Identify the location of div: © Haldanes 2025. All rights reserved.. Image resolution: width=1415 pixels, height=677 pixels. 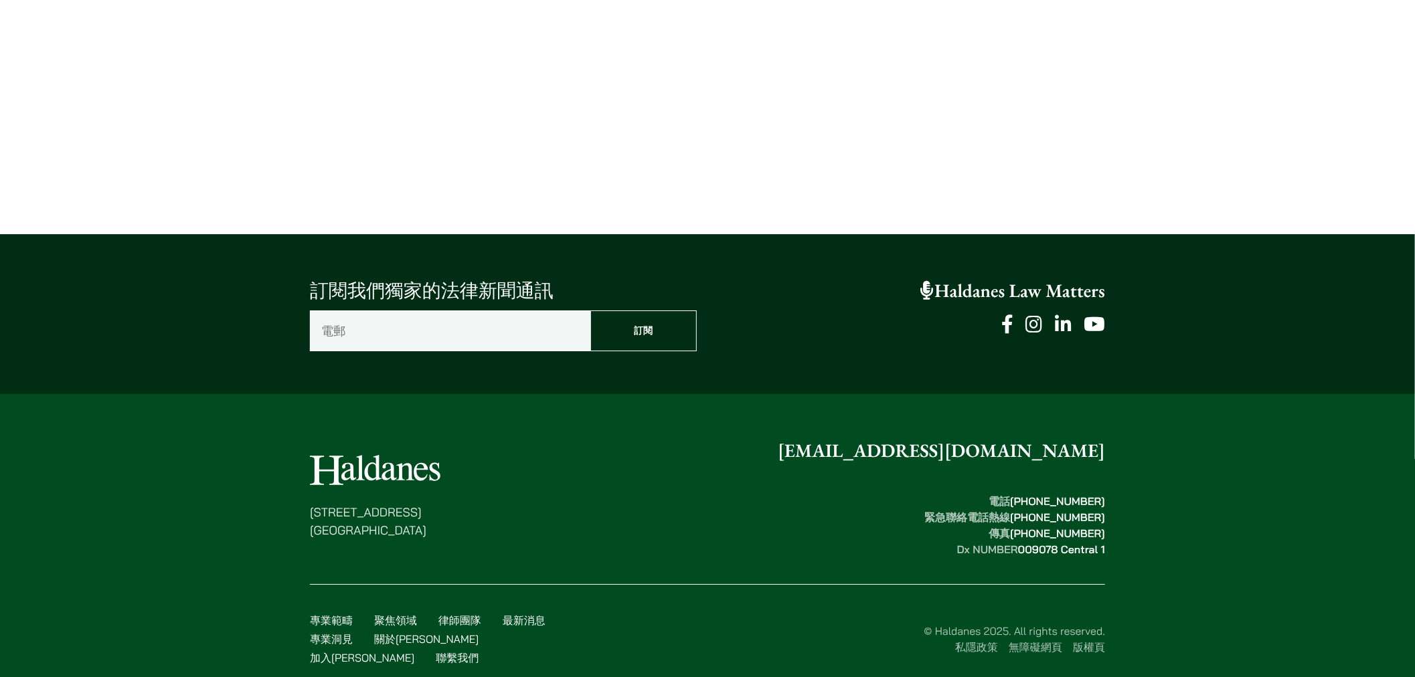
(840, 639).